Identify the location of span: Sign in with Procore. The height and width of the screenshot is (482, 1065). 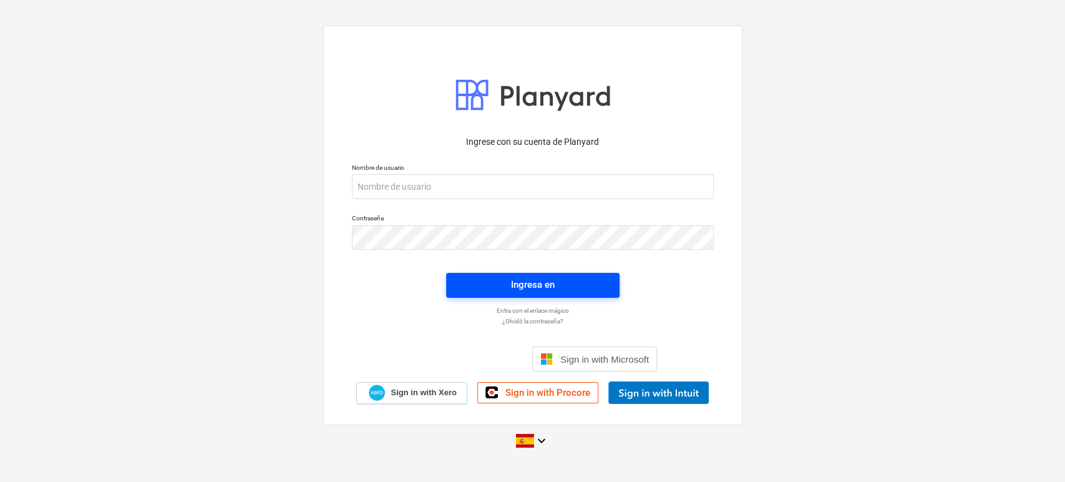
(548, 392).